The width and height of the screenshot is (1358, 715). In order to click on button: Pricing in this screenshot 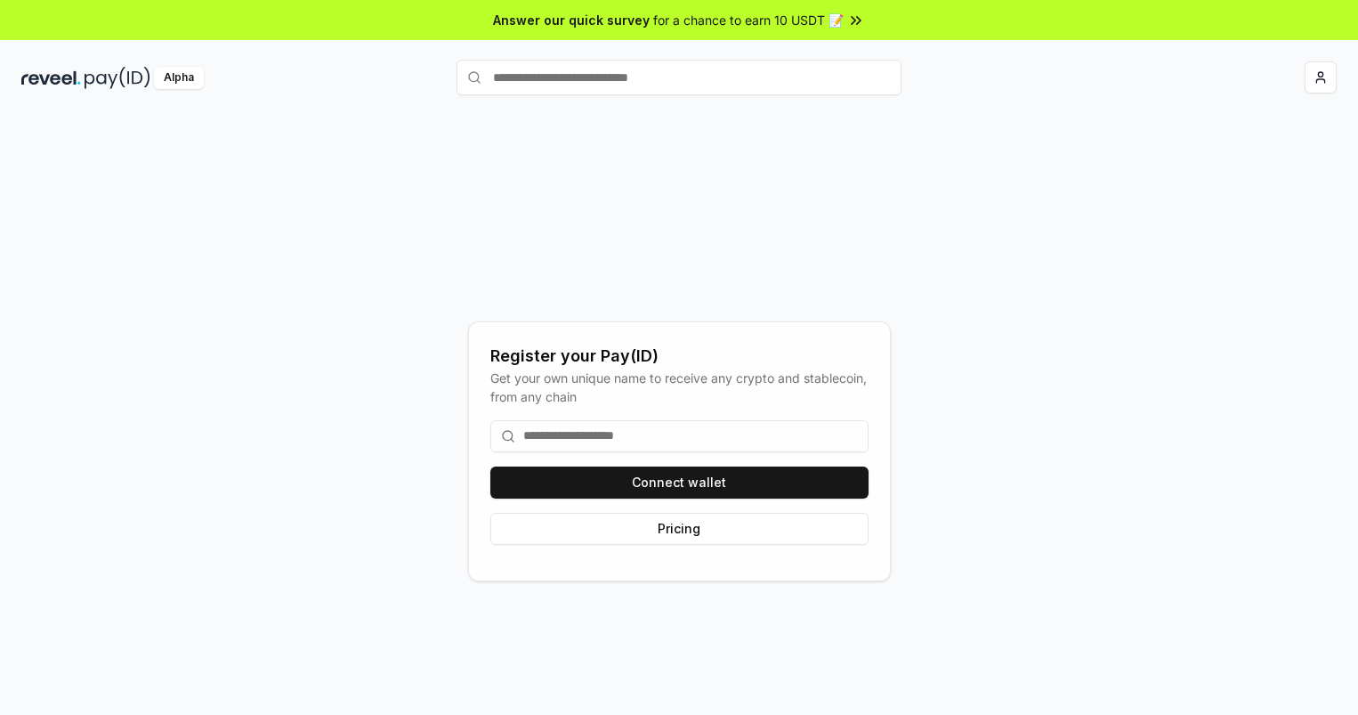, I will do `click(679, 529)`.